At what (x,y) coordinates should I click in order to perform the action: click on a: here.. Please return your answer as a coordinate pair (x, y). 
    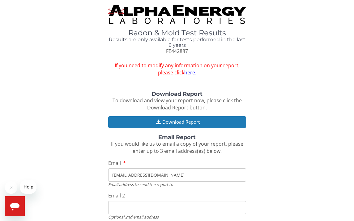
    Looking at the image, I should click on (190, 72).